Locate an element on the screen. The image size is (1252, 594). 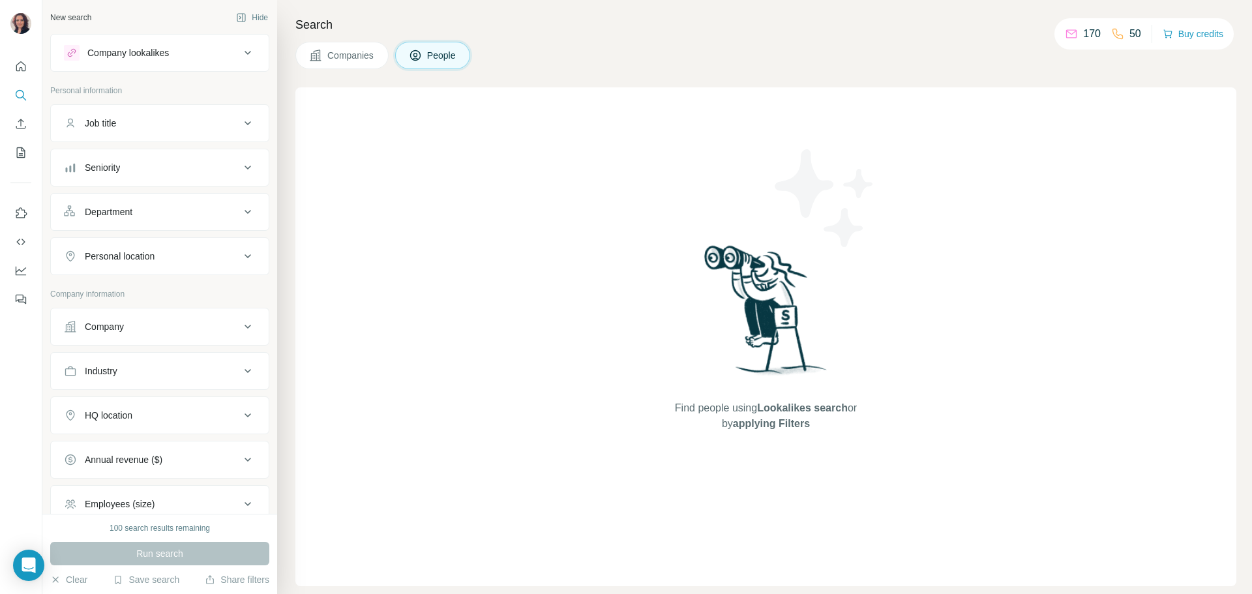
button: Job title is located at coordinates (160, 123).